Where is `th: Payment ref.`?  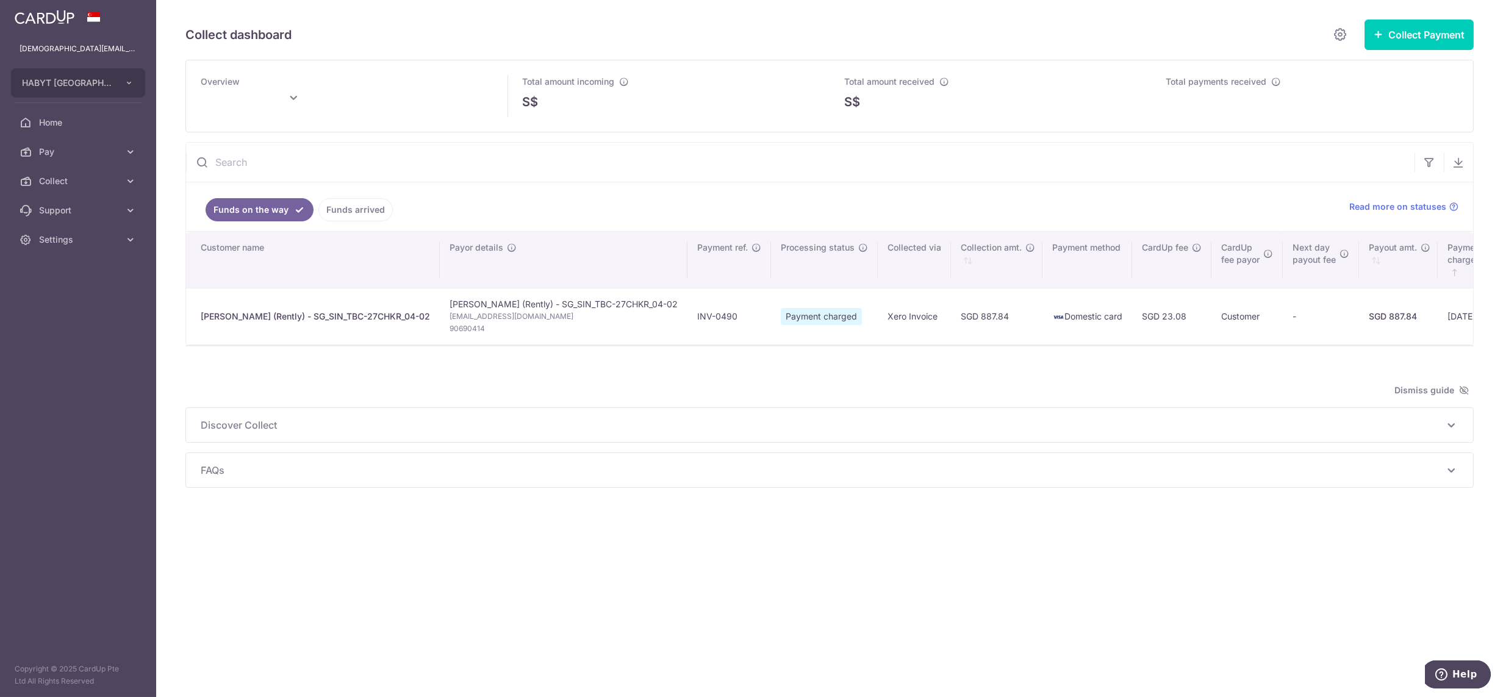
th: Payment ref. is located at coordinates (729, 260).